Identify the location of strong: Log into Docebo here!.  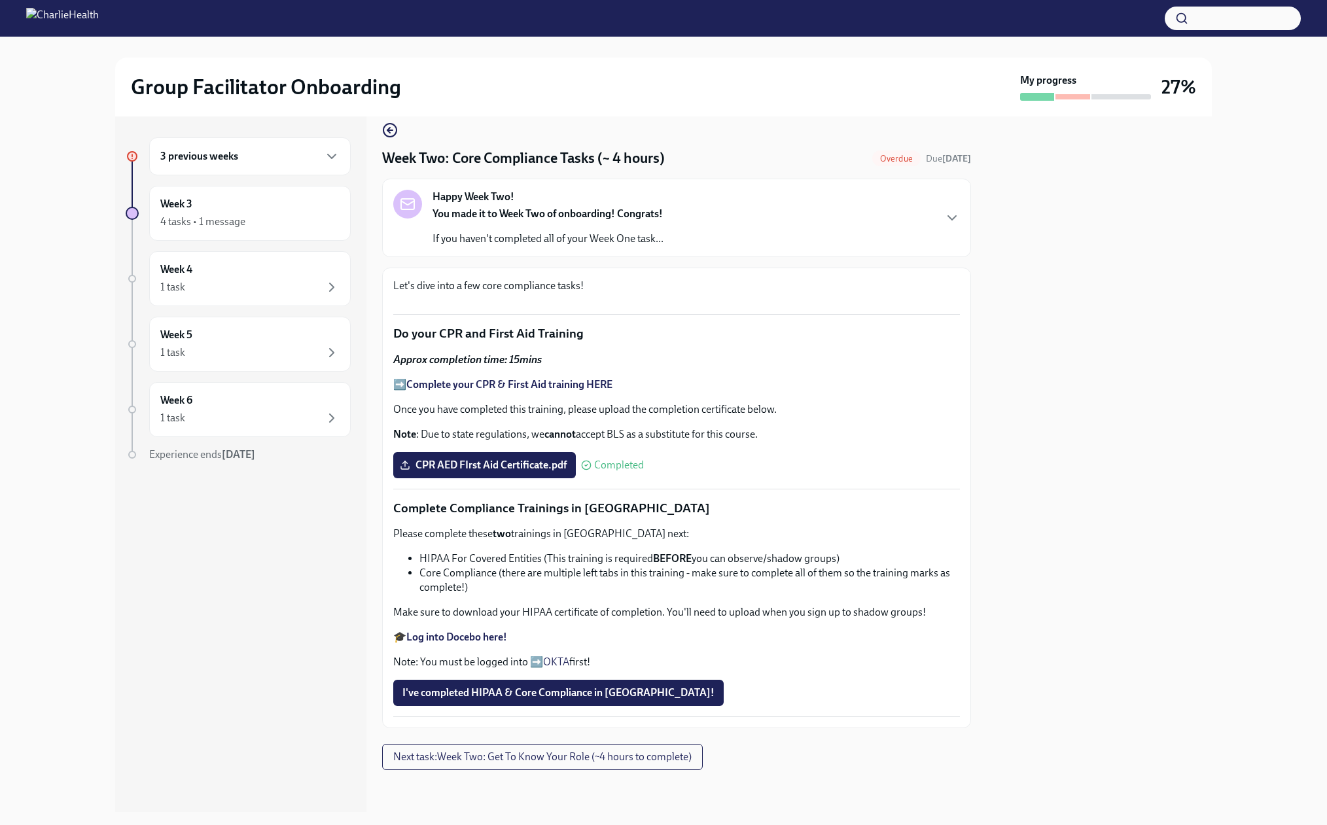
(457, 637).